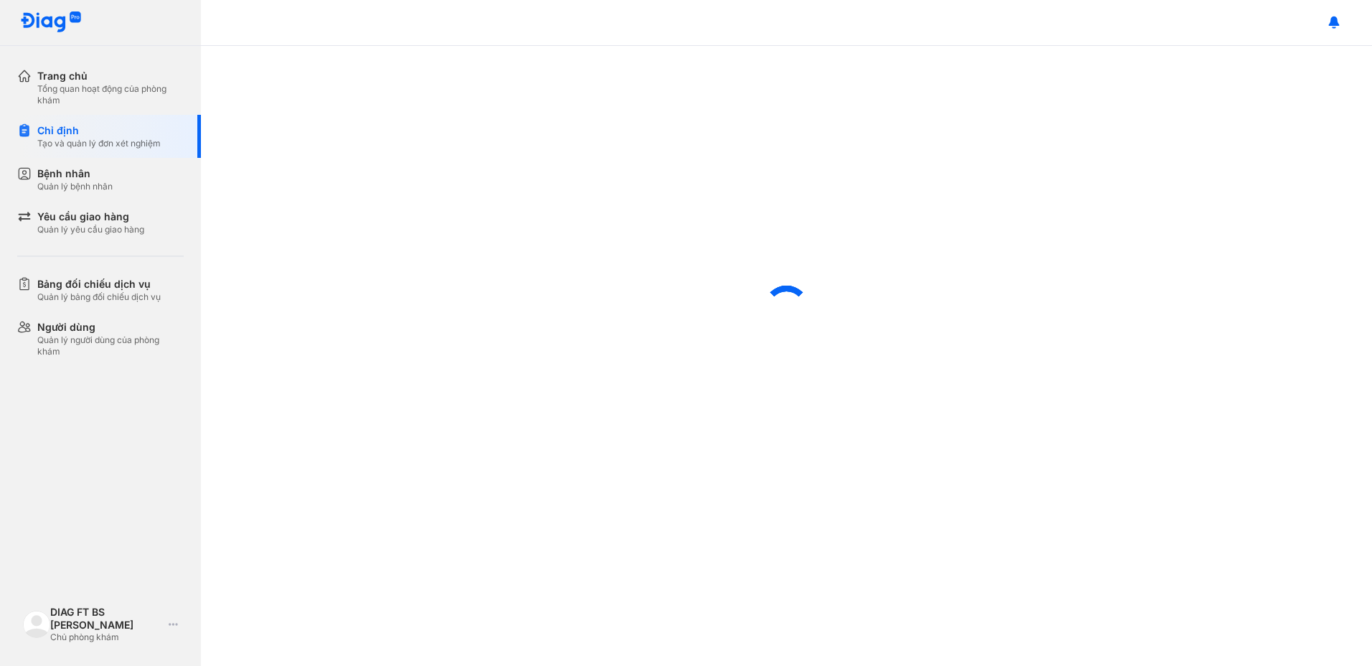 This screenshot has width=1372, height=666. I want to click on div: Trang chủ, so click(111, 76).